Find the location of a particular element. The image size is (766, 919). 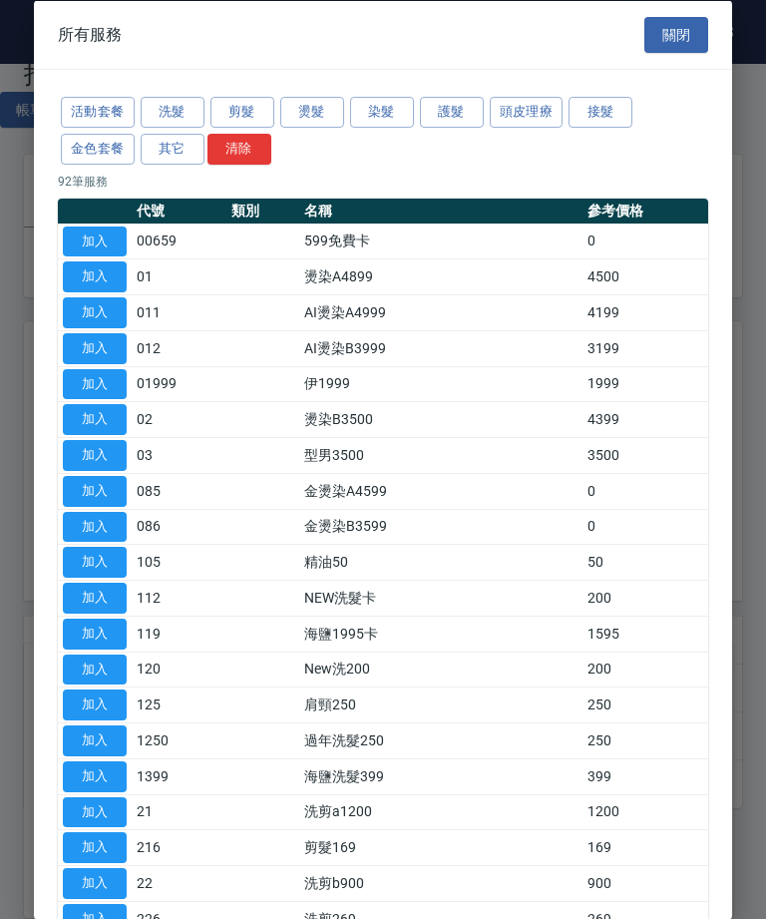

button: 其它 is located at coordinates (173, 148).